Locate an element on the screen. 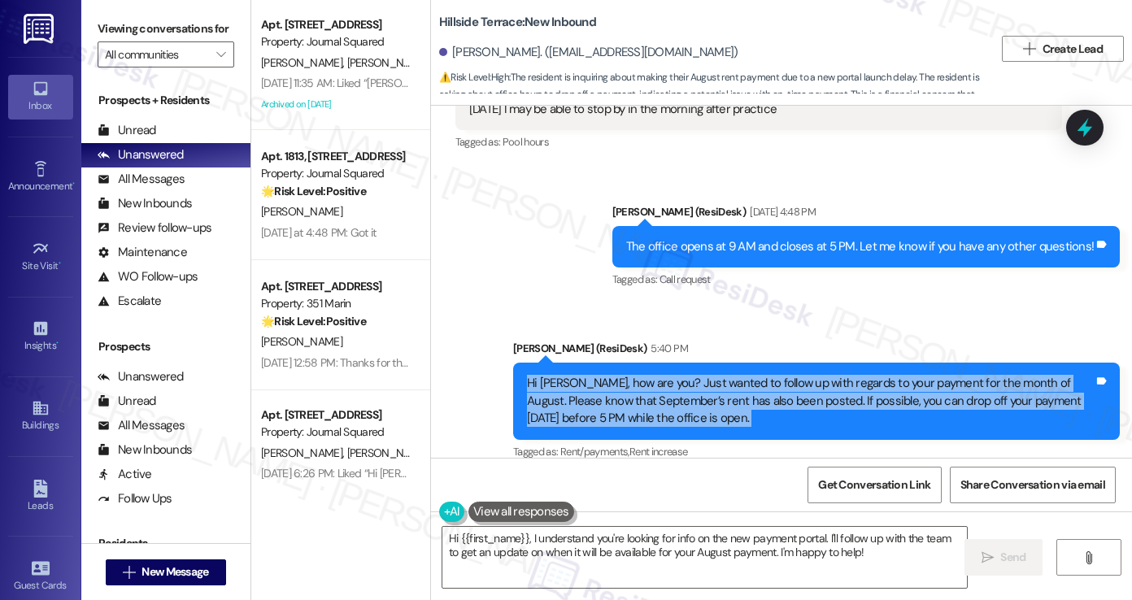 The image size is (1132, 600). span: Send is located at coordinates (1013, 557).